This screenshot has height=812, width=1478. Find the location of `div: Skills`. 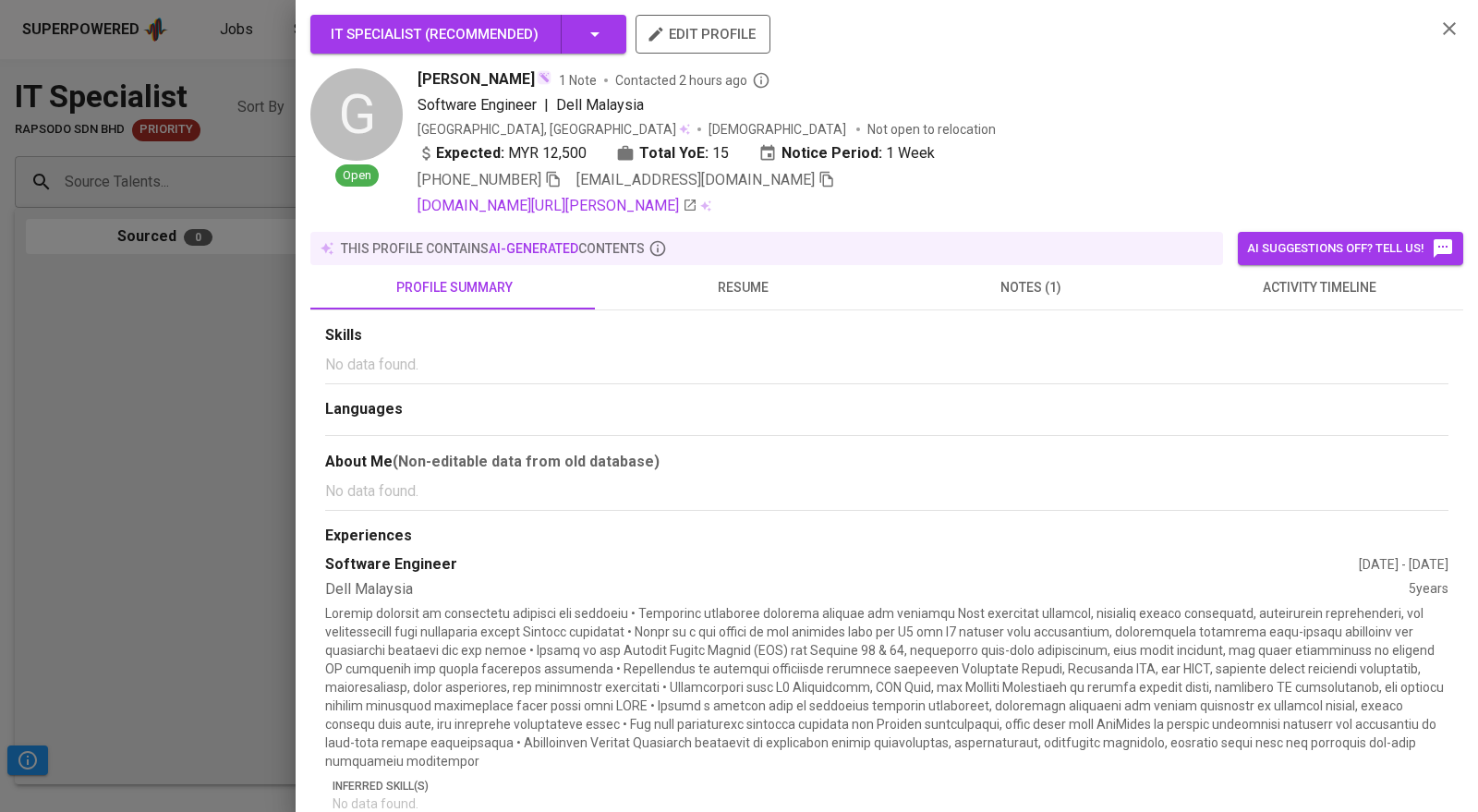

div: Skills is located at coordinates (887, 336).